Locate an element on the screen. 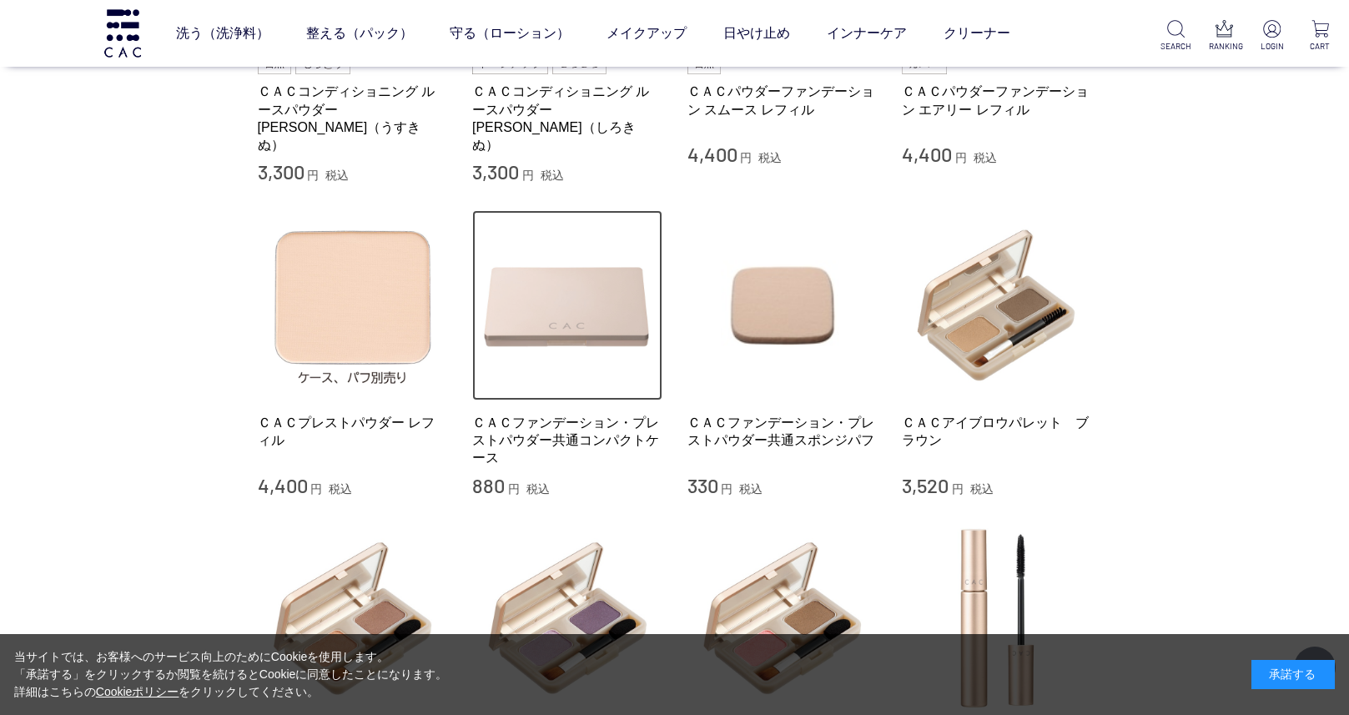 The image size is (1349, 715). a: SEARCH is located at coordinates (1175, 36).